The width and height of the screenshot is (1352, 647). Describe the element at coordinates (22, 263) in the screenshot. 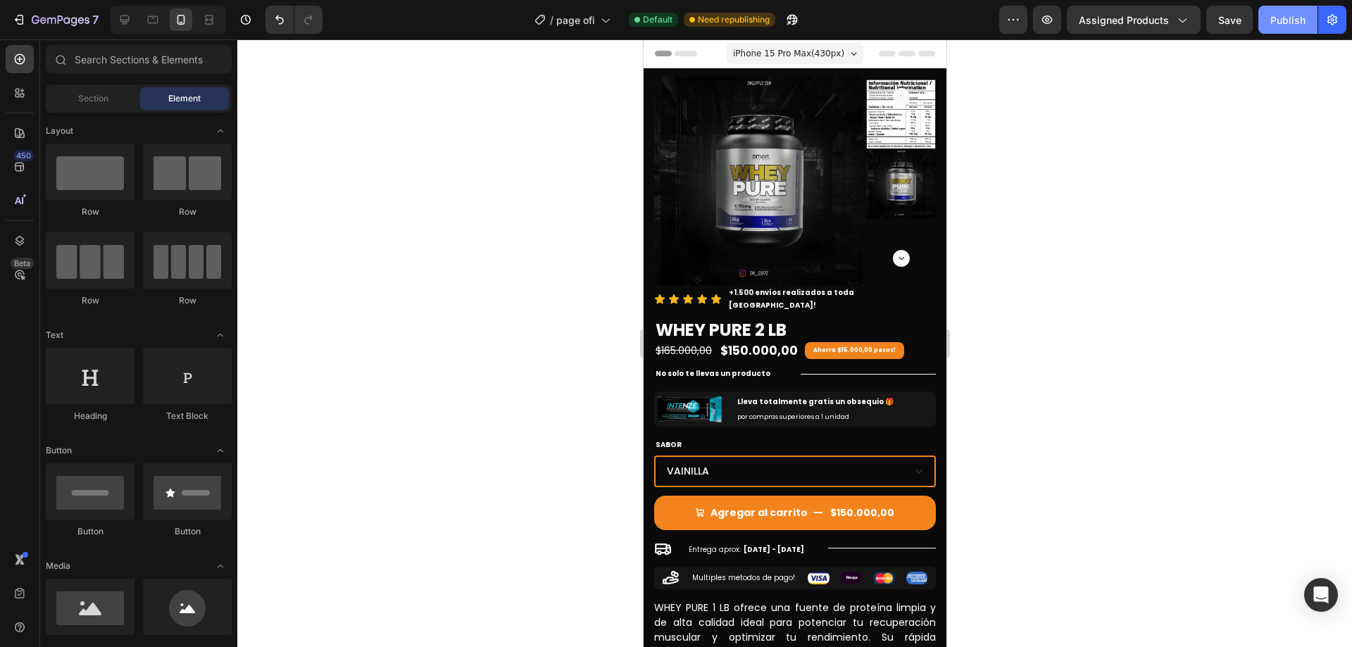

I see `div: Beta` at that location.